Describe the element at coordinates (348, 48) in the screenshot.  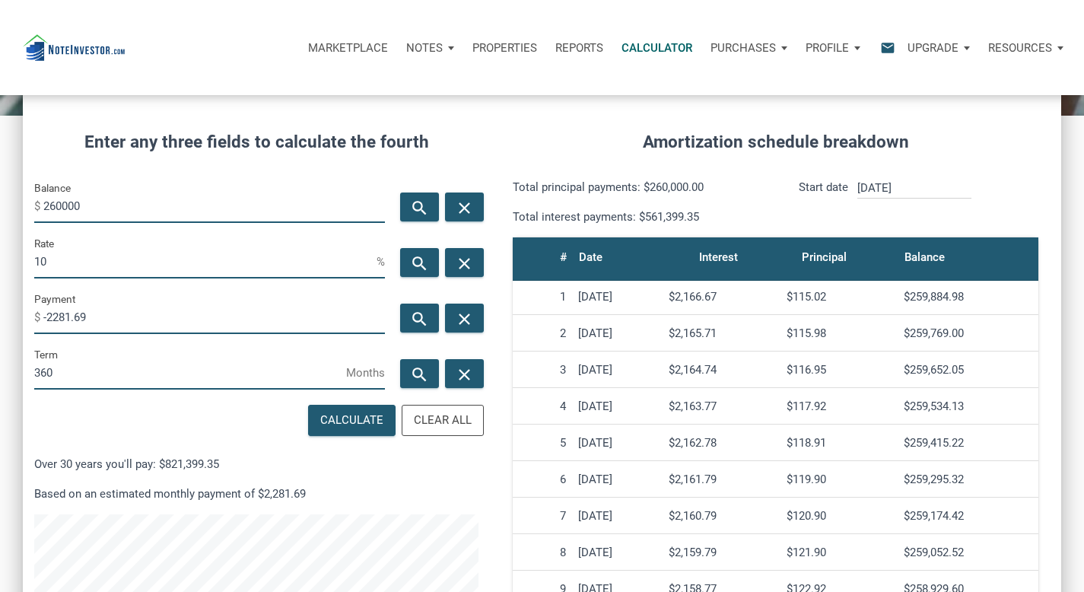
I see `p: Marketplace` at that location.